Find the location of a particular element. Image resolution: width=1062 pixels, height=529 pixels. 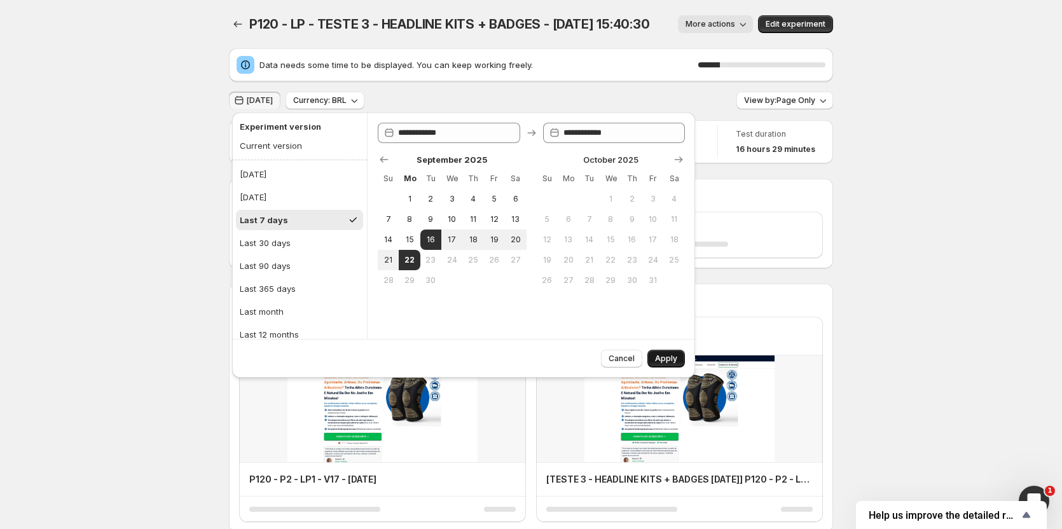

button: Show next month, November 2025 is located at coordinates (679, 160).